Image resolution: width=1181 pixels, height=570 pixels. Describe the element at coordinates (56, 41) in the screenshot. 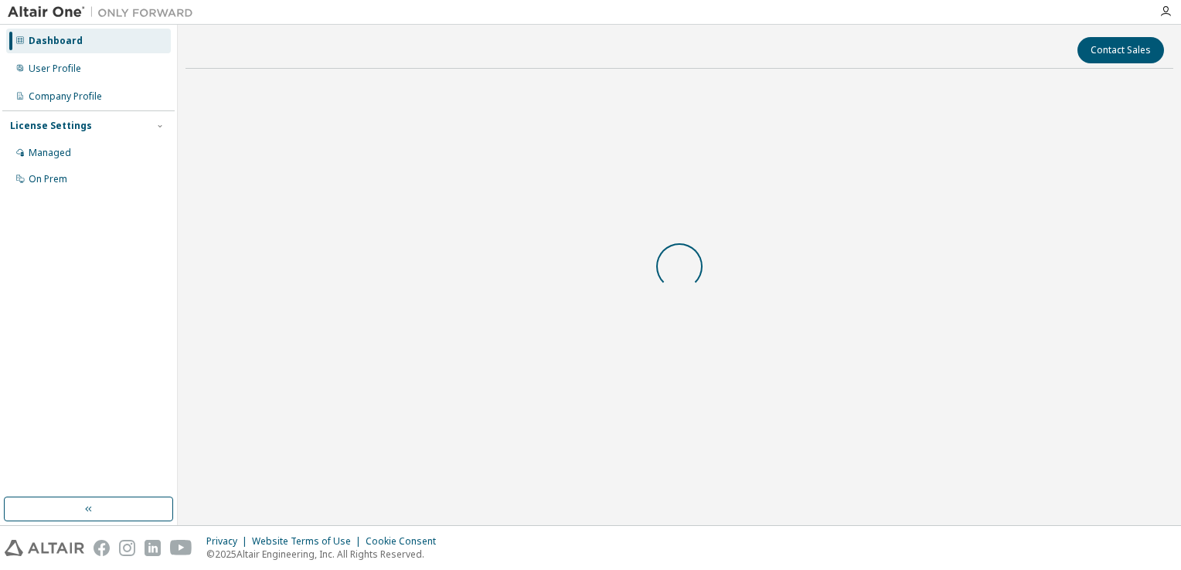

I see `div: Dashboard` at that location.